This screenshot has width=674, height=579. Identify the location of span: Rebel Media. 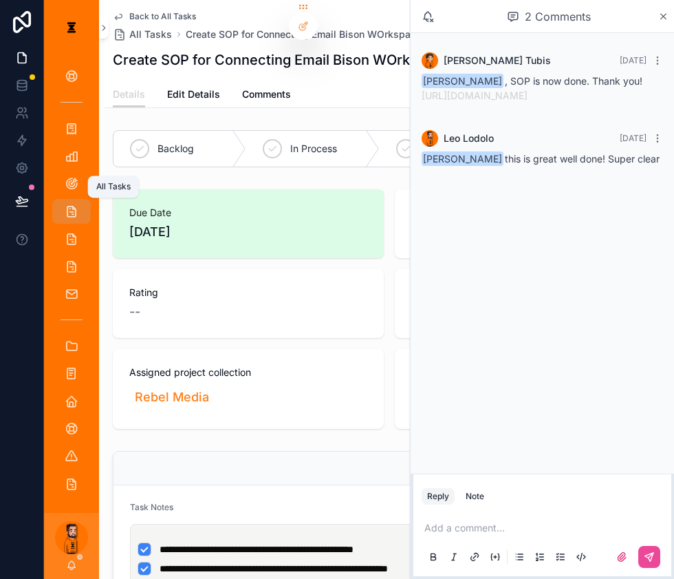
(172, 397).